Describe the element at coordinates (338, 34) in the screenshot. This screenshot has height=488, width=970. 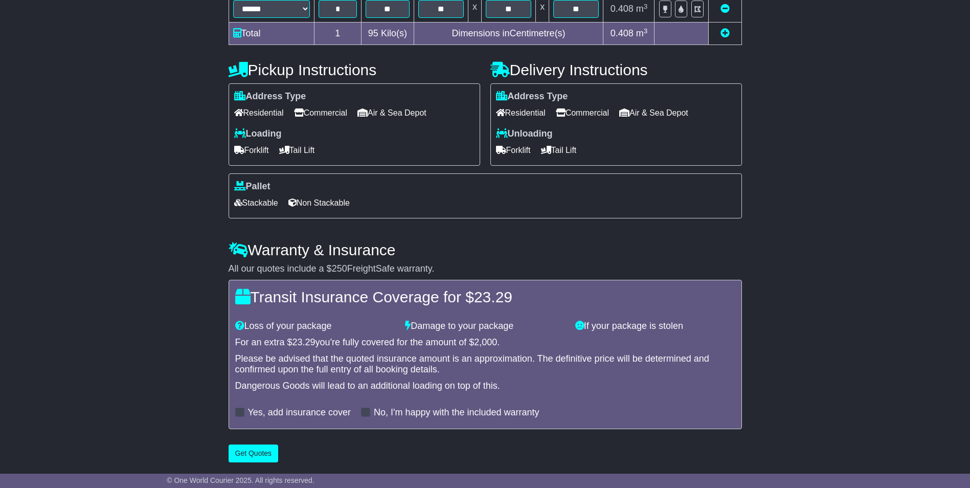
I see `td: 1` at that location.